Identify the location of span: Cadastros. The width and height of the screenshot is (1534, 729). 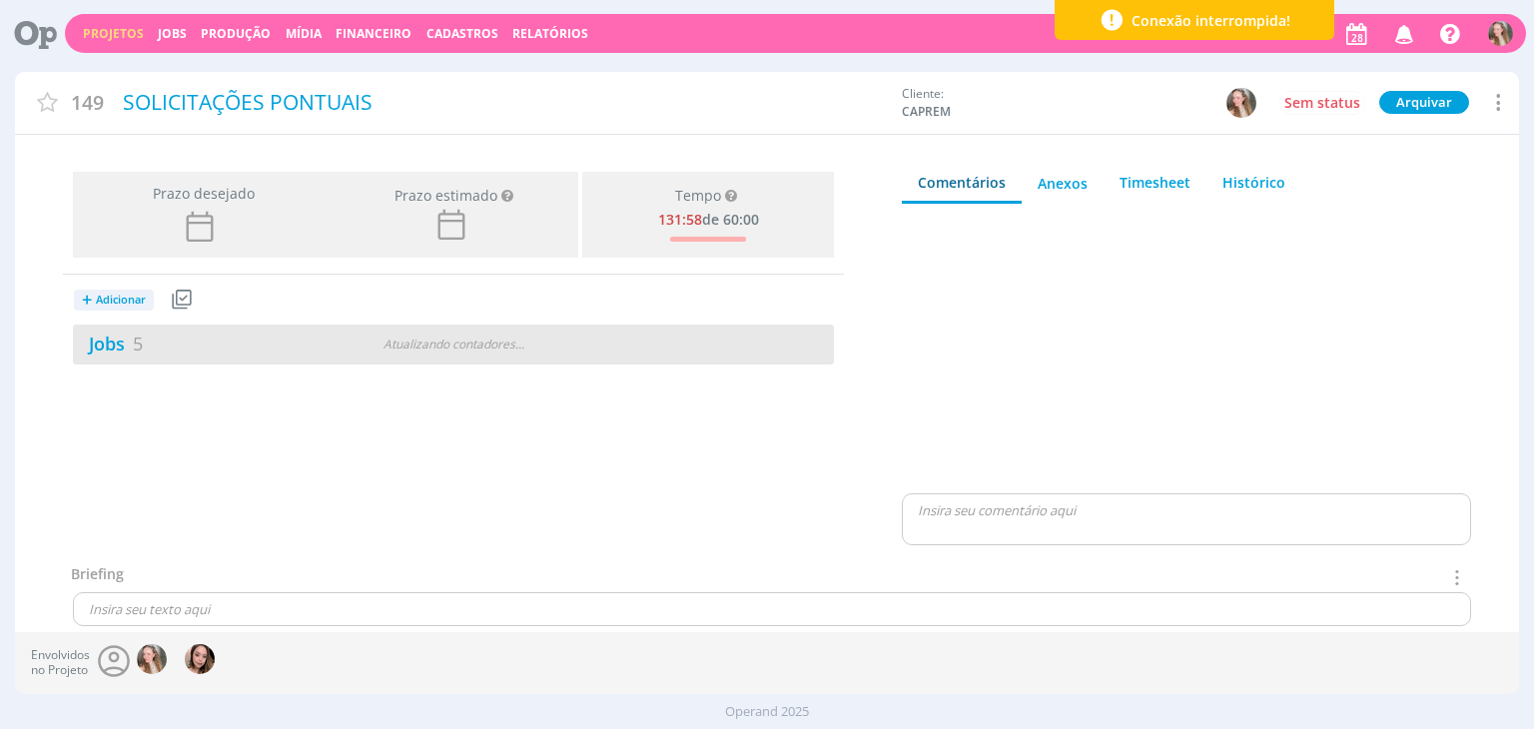
(463, 33).